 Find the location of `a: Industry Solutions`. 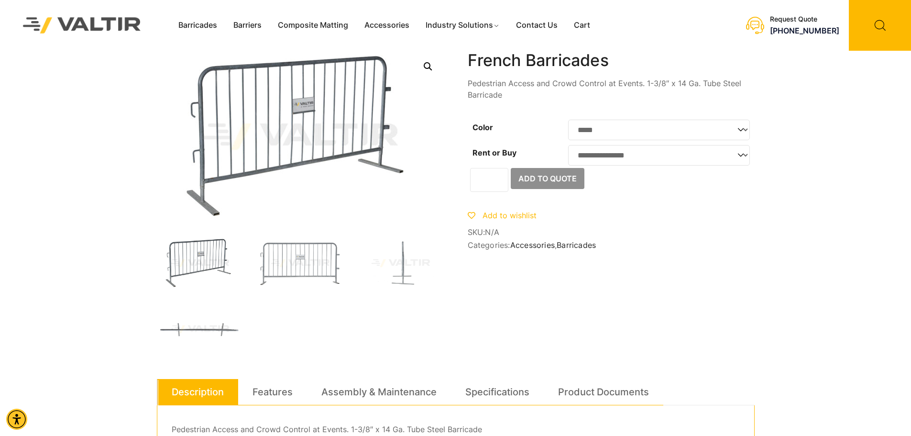

a: Industry Solutions is located at coordinates (462, 25).